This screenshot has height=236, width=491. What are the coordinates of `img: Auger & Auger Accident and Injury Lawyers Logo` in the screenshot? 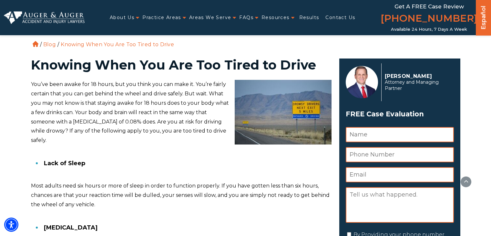 It's located at (44, 17).